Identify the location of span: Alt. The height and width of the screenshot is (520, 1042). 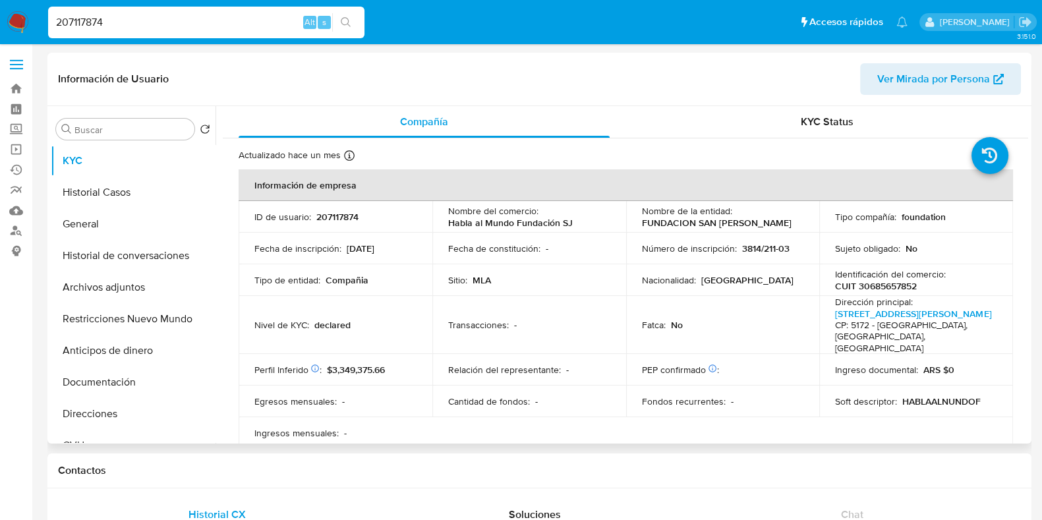
(310, 22).